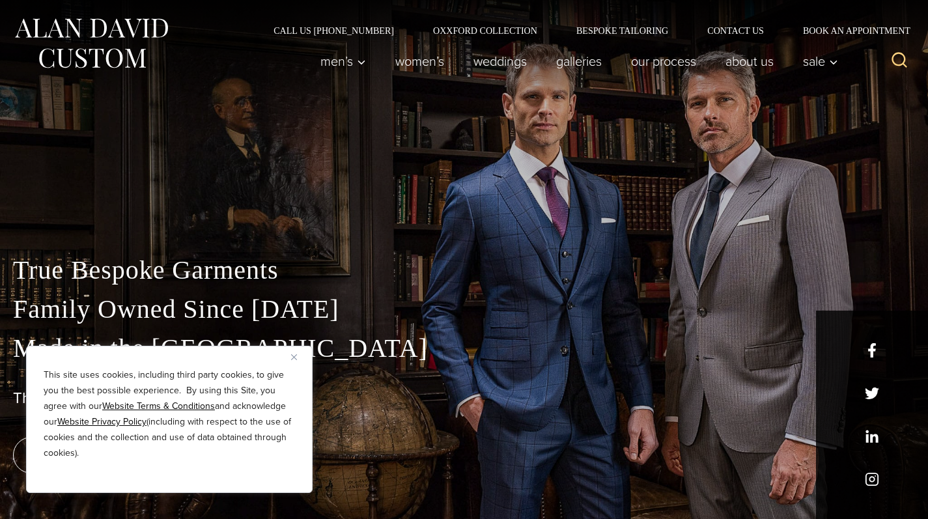  I want to click on a: Galleries, so click(579, 61).